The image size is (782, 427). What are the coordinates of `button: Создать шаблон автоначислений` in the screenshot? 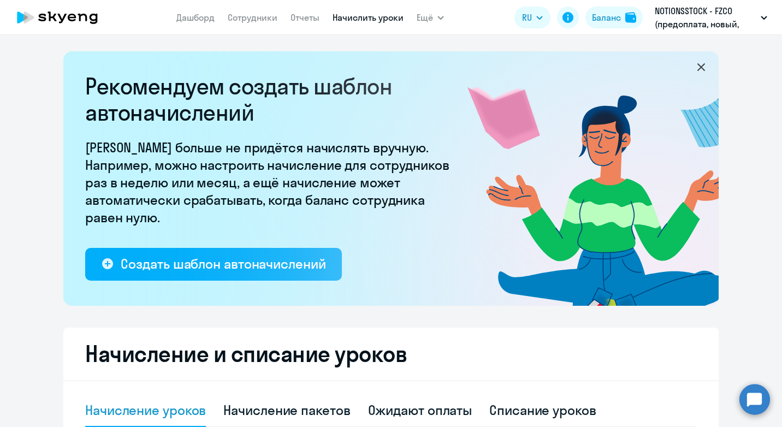 It's located at (214, 264).